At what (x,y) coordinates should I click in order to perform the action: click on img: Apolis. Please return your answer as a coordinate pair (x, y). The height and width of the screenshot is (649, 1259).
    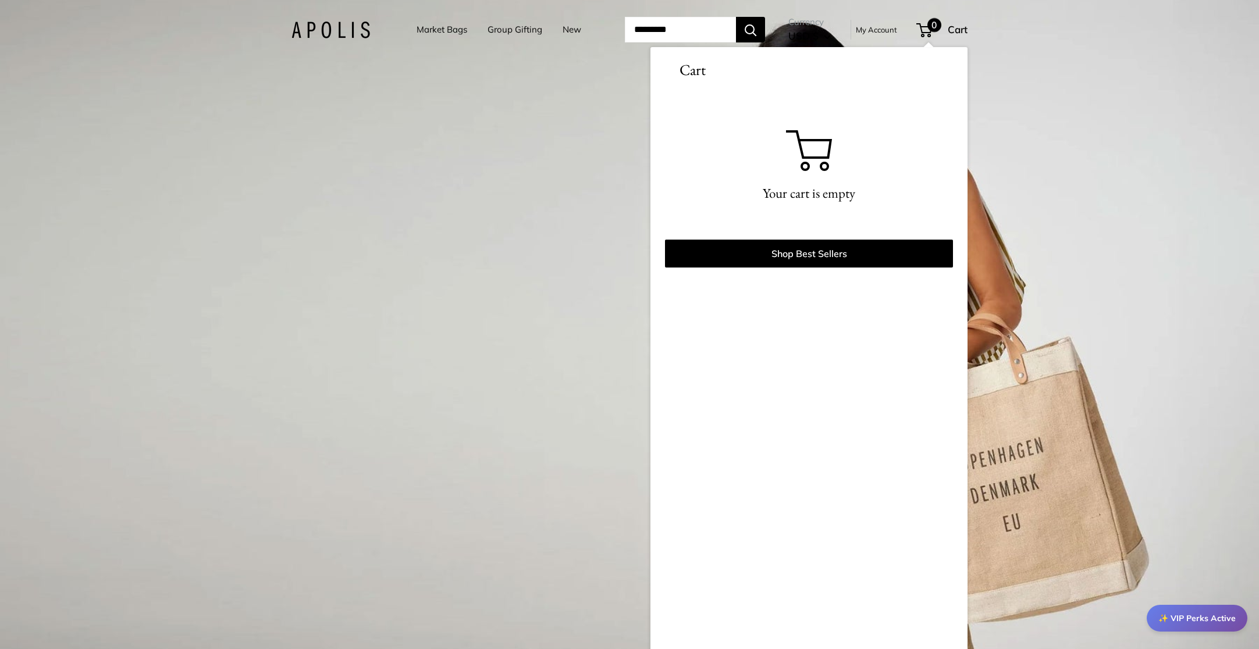
    Looking at the image, I should click on (331, 30).